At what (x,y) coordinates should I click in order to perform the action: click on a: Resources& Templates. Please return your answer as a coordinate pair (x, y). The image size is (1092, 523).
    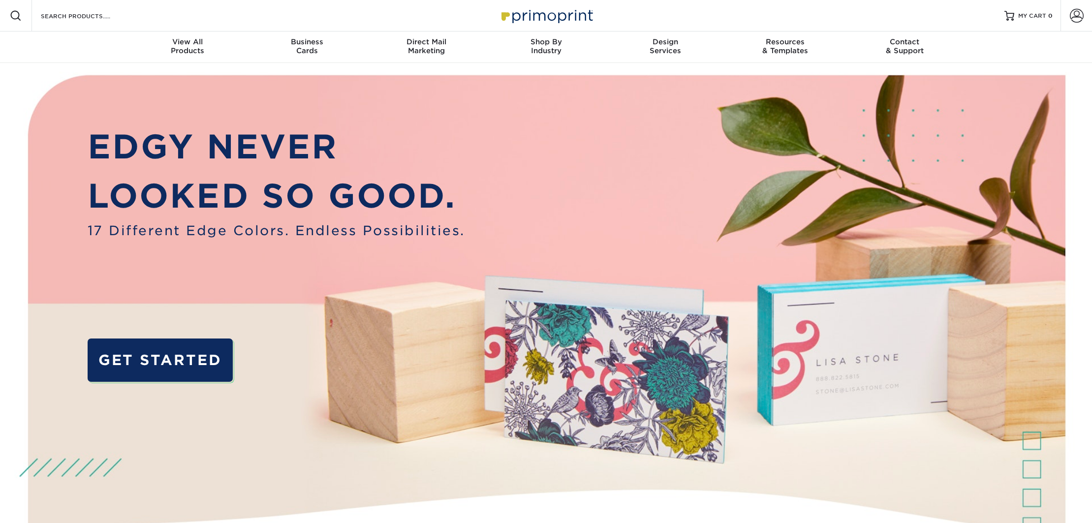
    Looking at the image, I should click on (785, 47).